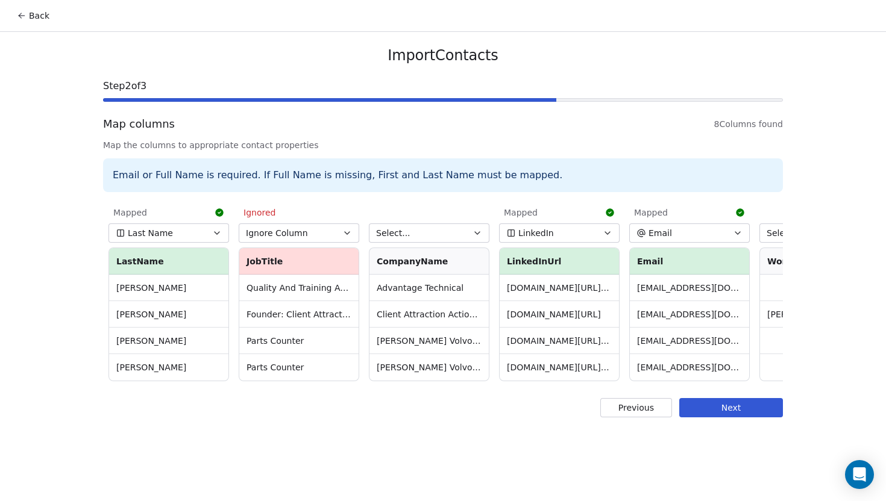  What do you see at coordinates (536, 233) in the screenshot?
I see `span: LinkedIn` at bounding box center [536, 233].